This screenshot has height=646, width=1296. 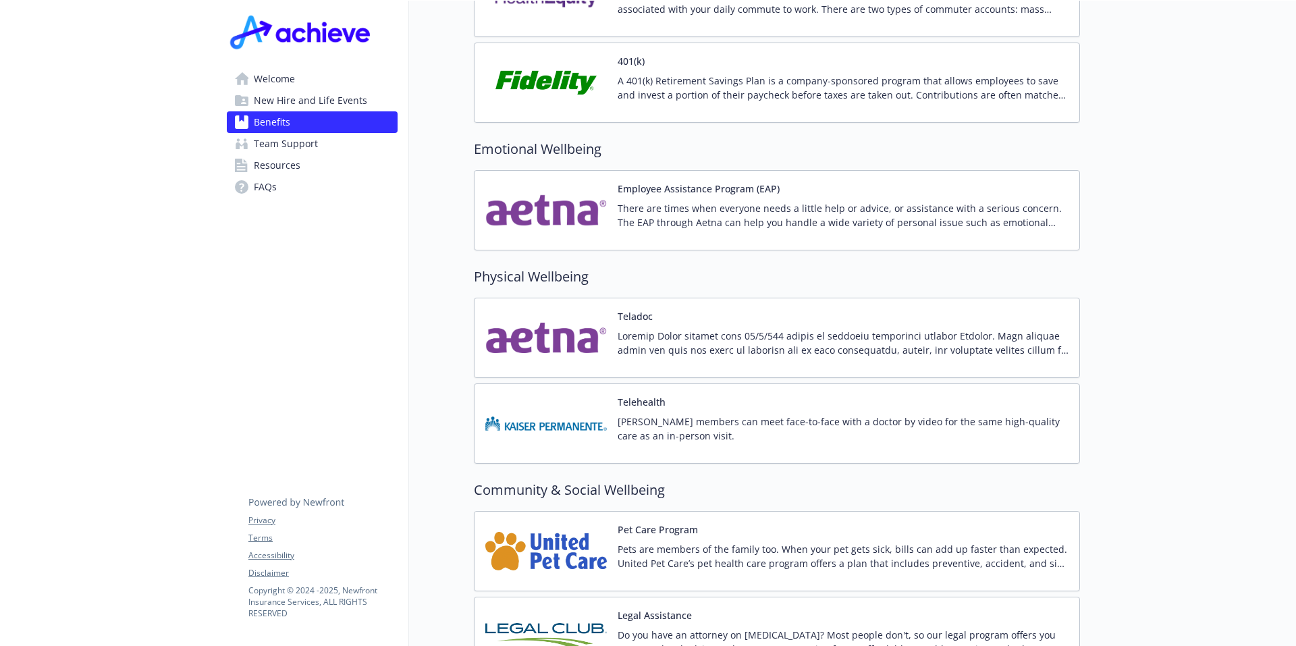 What do you see at coordinates (312, 101) in the screenshot?
I see `a: New Hire and Life Events` at bounding box center [312, 101].